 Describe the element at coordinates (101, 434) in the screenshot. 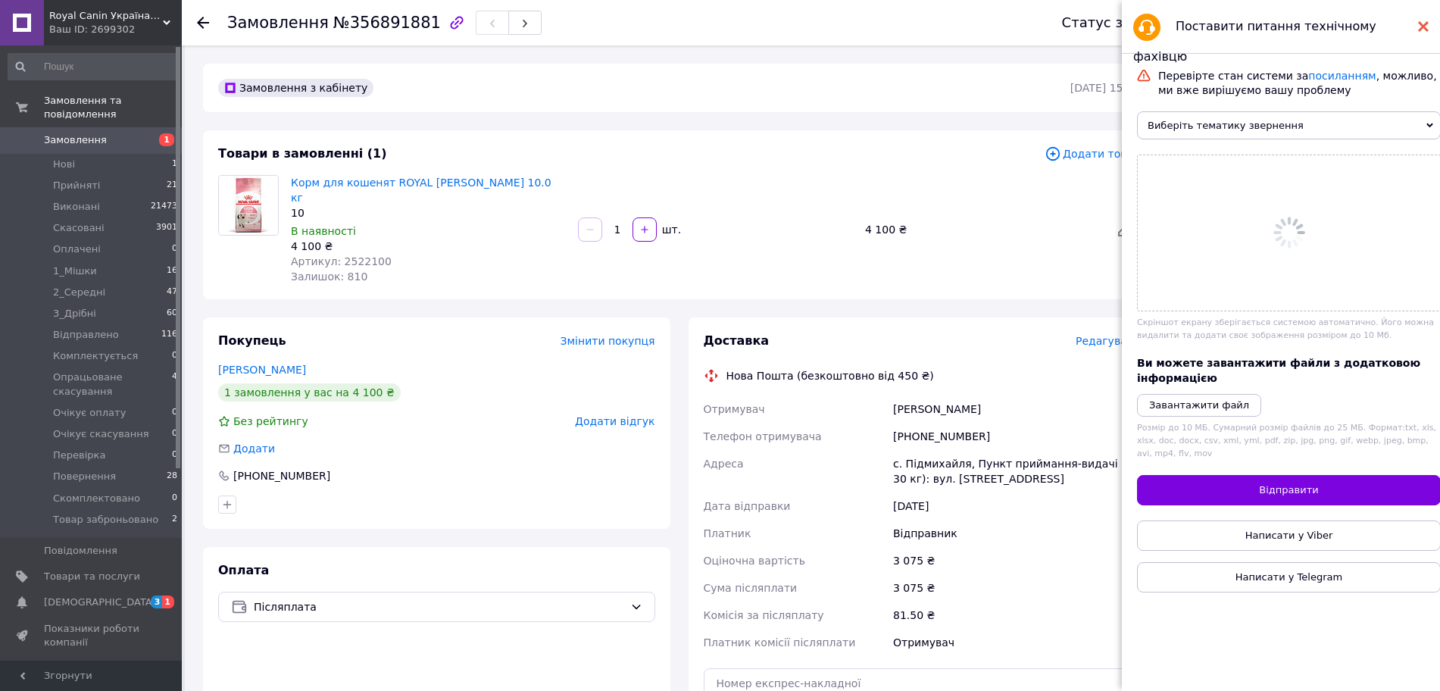

I see `span: Очікує скасування` at that location.